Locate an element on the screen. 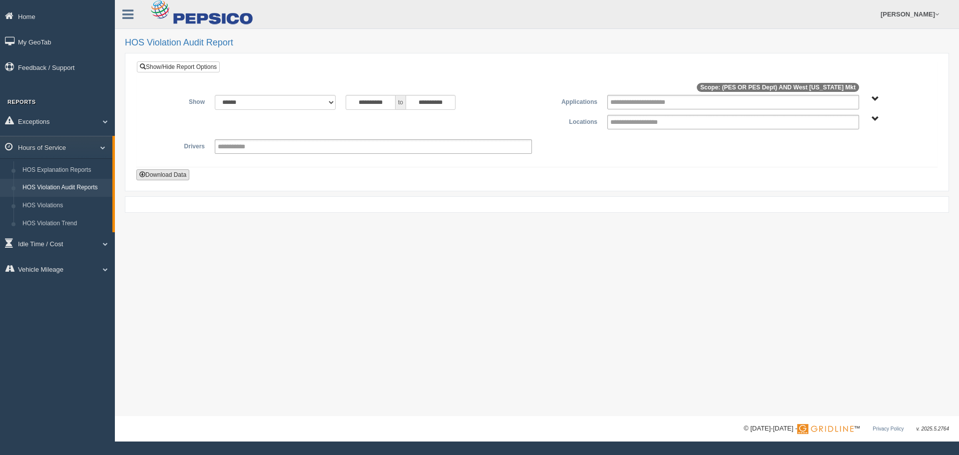 The height and width of the screenshot is (455, 959). label: Show is located at coordinates (177, 101).